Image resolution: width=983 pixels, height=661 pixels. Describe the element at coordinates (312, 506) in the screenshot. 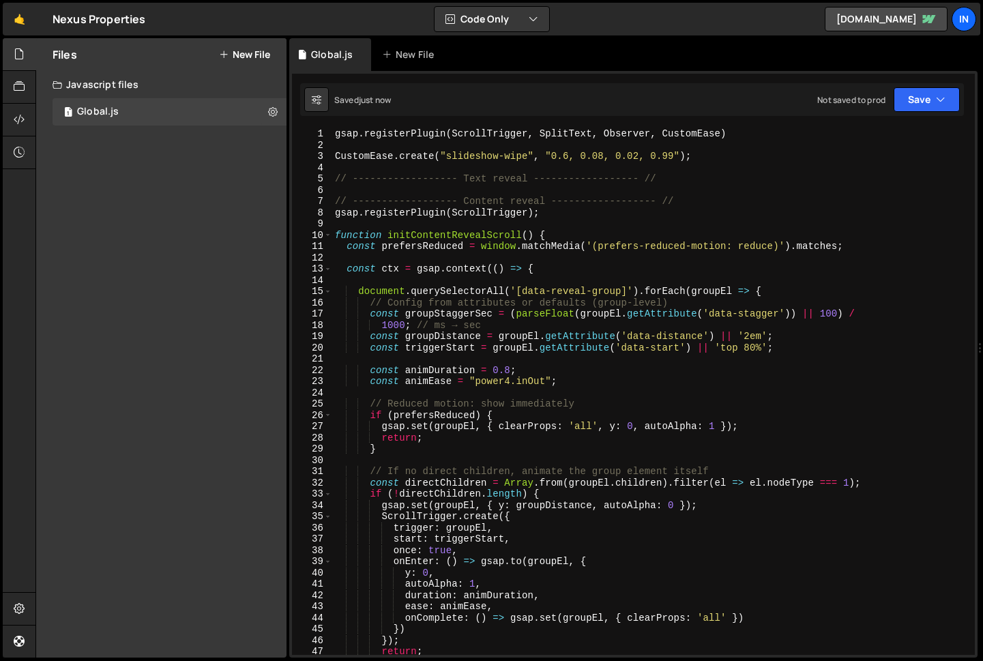

I see `div: 34` at that location.